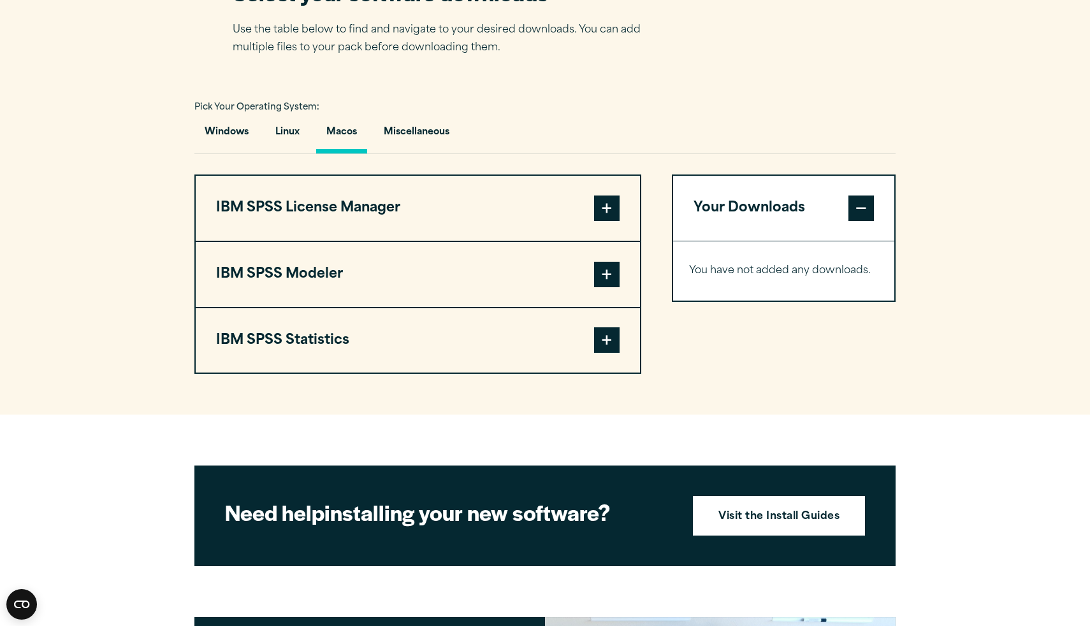 The image size is (1090, 626). Describe the element at coordinates (779, 517) in the screenshot. I see `strong: Visit the Install Guides` at that location.